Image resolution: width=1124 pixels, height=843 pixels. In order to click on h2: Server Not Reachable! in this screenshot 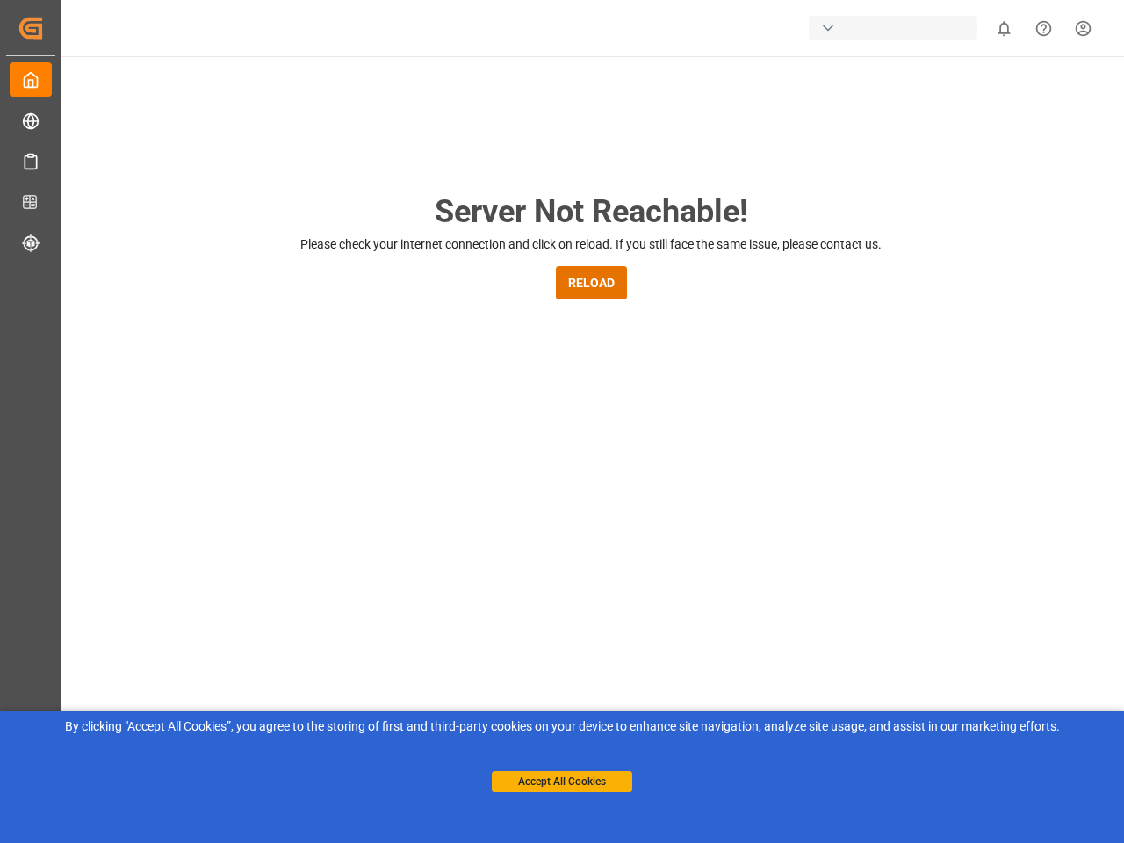, I will do `click(591, 212)`.